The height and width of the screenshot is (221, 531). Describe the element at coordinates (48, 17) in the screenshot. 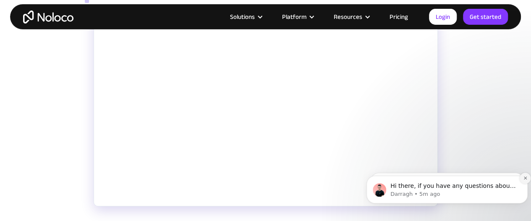

I see `a: home` at that location.